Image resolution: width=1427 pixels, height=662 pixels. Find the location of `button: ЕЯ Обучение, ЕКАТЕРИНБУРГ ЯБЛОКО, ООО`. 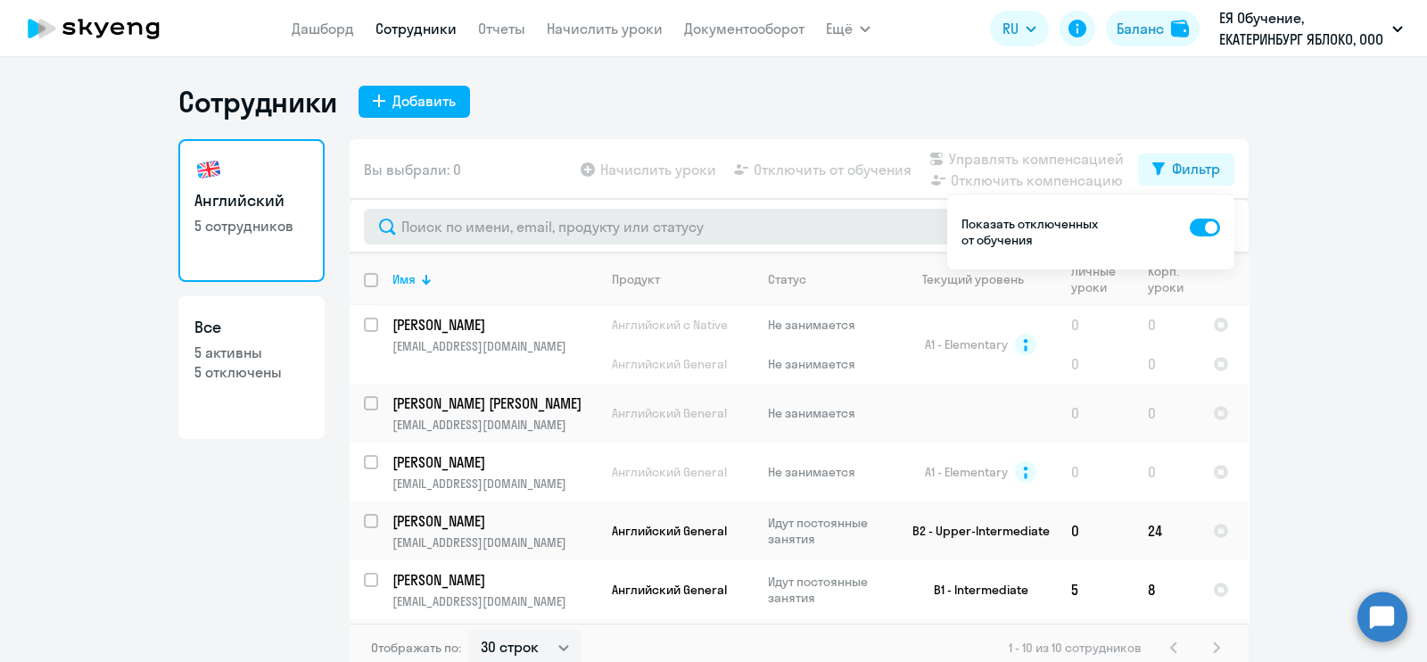

button: ЕЯ Обучение, ЕКАТЕРИНБУРГ ЯБЛОКО, ООО is located at coordinates (1311, 29).